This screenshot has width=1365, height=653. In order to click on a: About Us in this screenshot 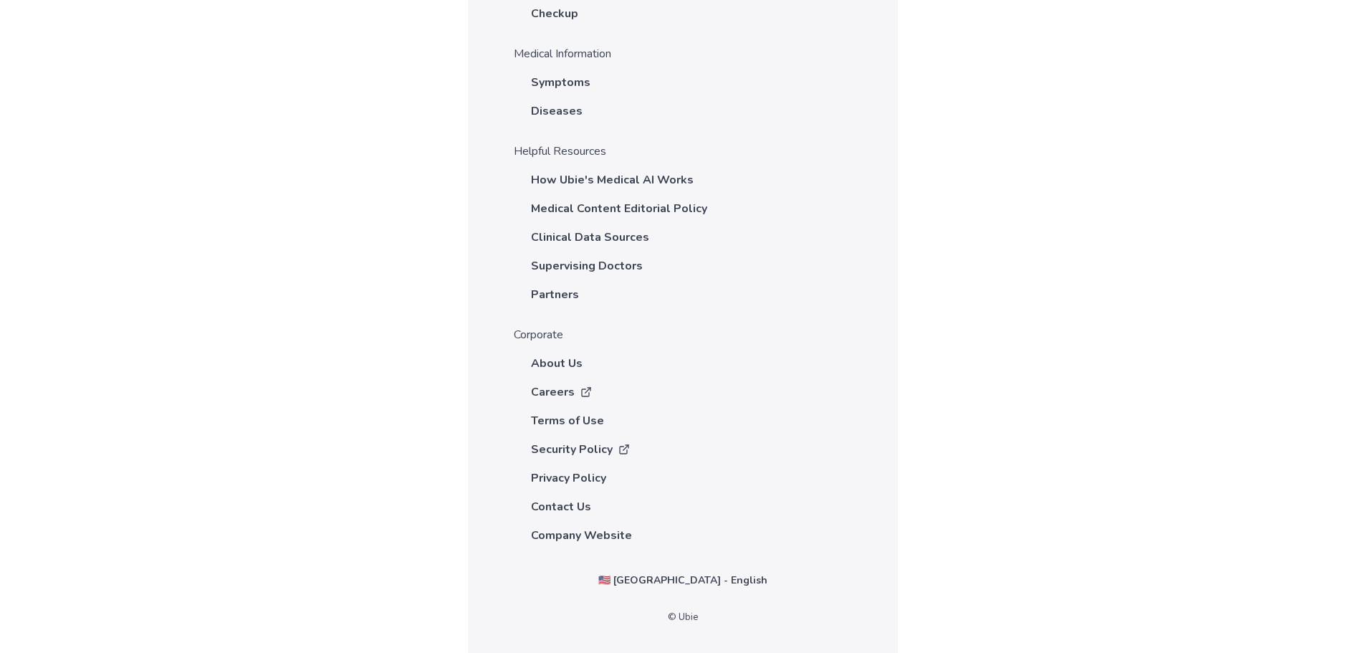, I will do `click(557, 363)`.